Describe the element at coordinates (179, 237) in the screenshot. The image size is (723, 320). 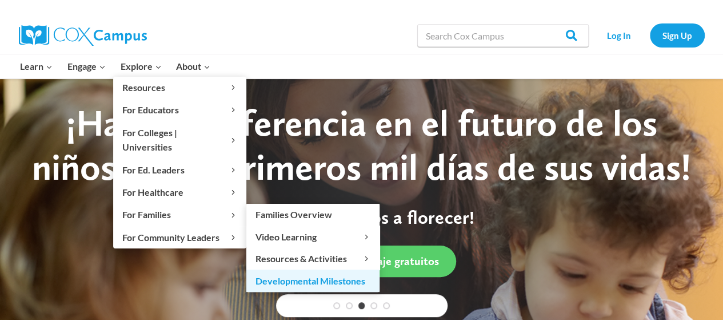
I see `button: Child menu of For Community Leaders` at that location.